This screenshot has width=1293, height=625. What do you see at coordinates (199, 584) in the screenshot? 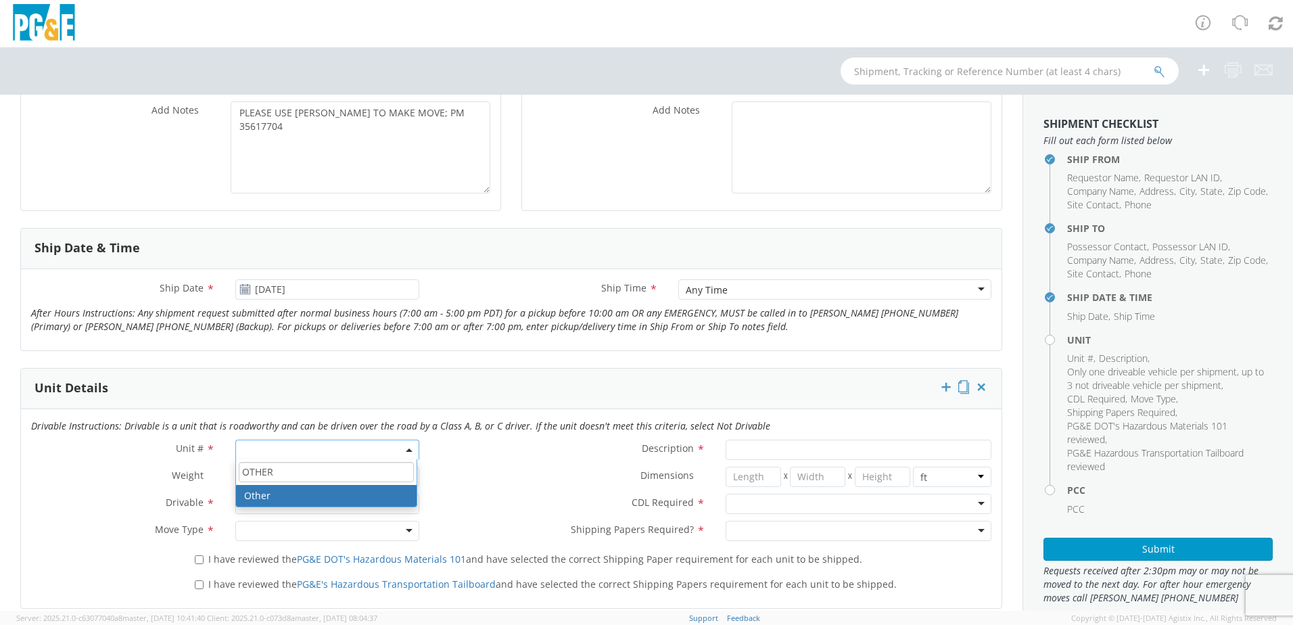
I see `input: I have reviewed thePG&E's Hazardous Transportation Tailboardand have selected the correct Shippin...` at bounding box center [199, 584].